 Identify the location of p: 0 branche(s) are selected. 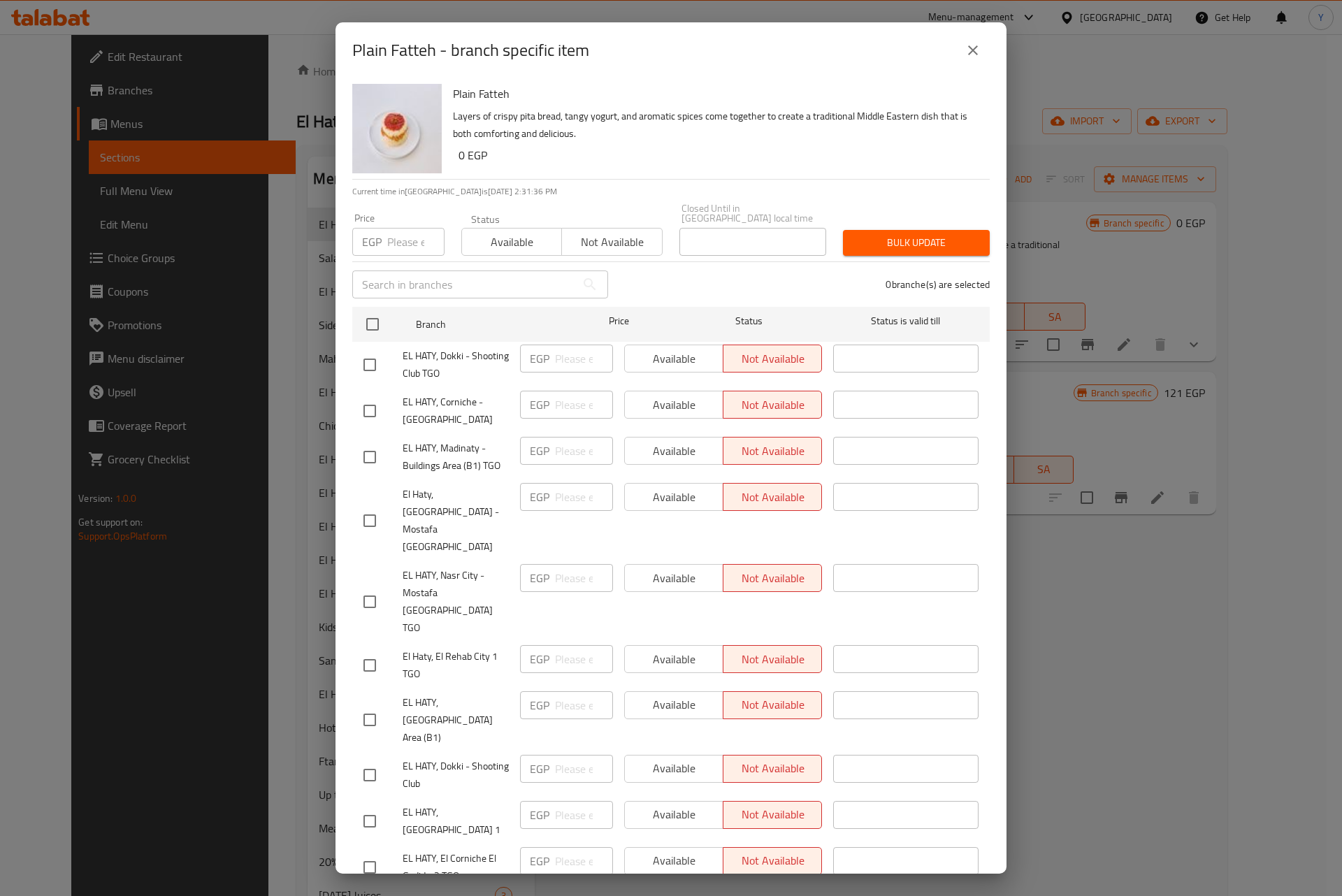
(937, 285).